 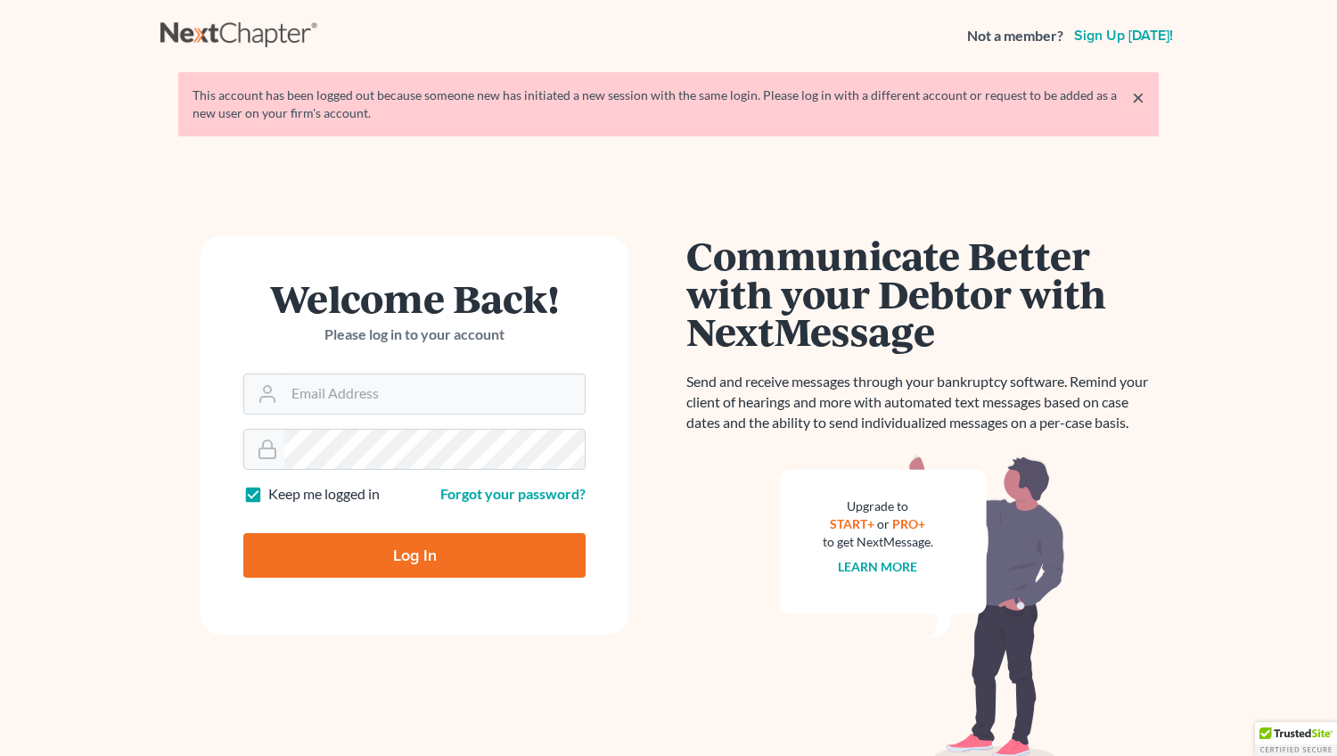 I want to click on a: Forgot your password?, so click(x=512, y=493).